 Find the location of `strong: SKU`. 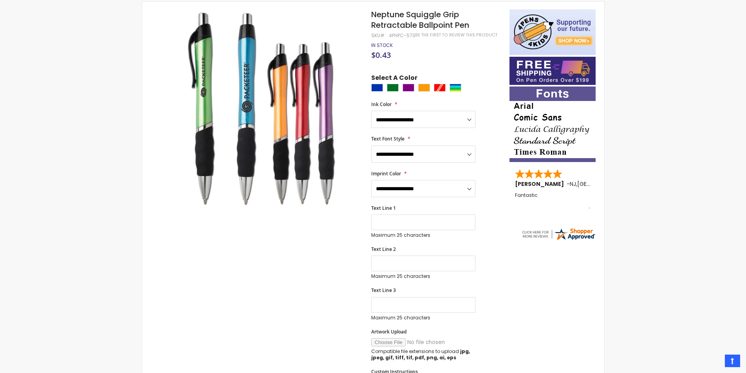

strong: SKU is located at coordinates (378, 35).